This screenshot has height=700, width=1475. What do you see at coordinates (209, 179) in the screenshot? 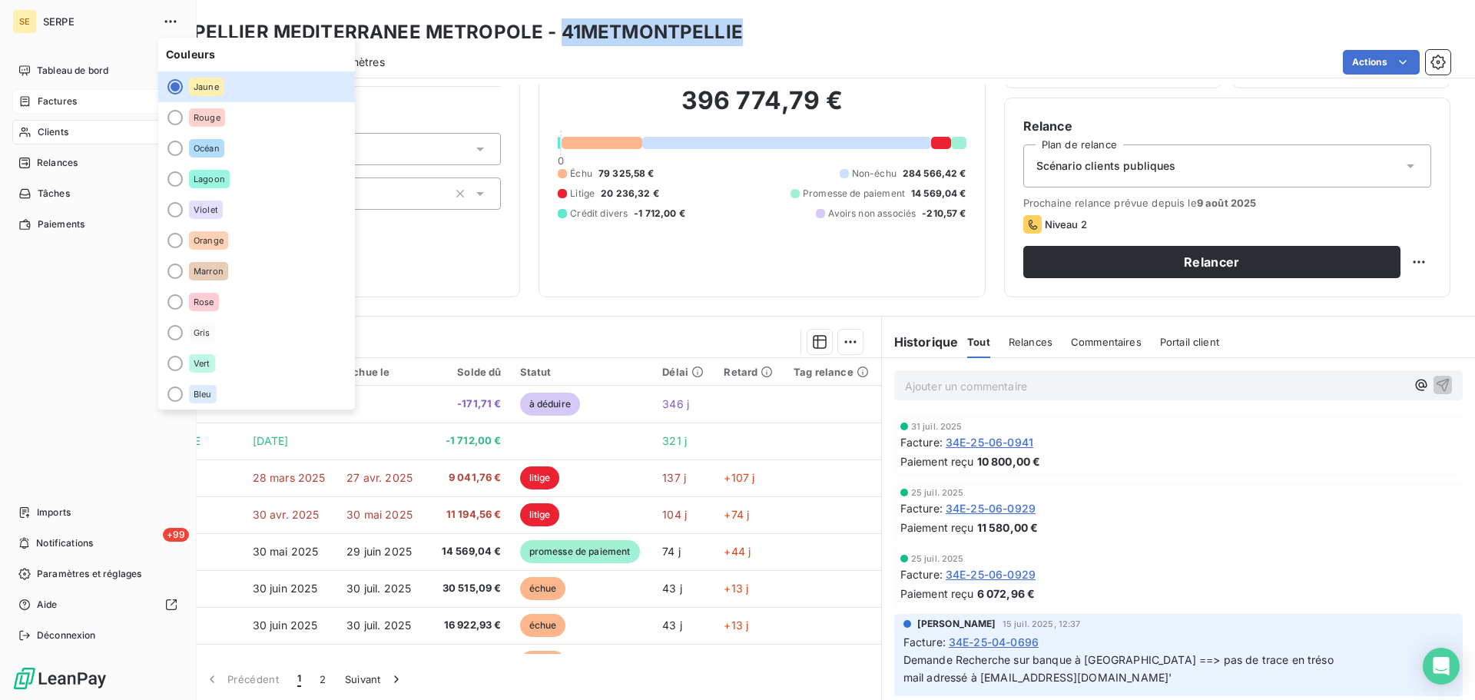
I see `span: Lagoon` at bounding box center [209, 179].